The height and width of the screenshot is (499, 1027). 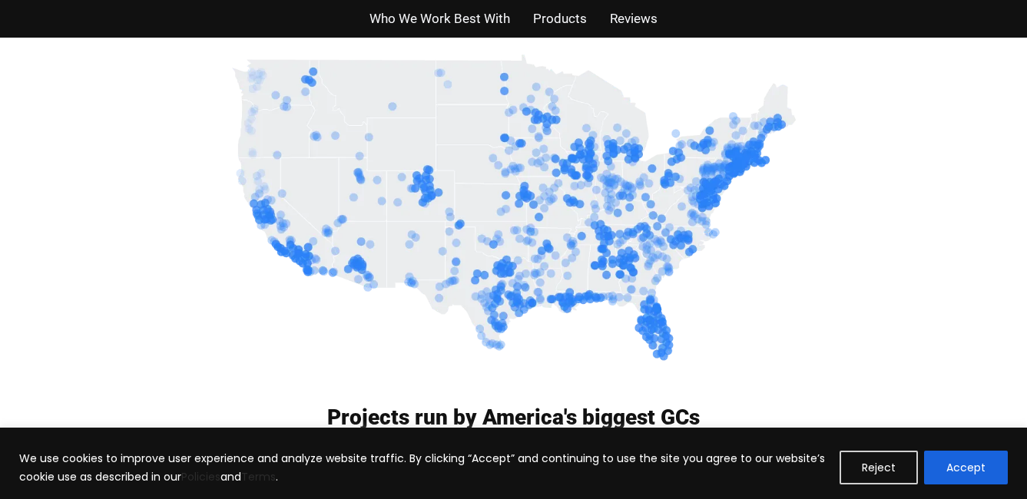 What do you see at coordinates (560, 18) in the screenshot?
I see `span: Products` at bounding box center [560, 18].